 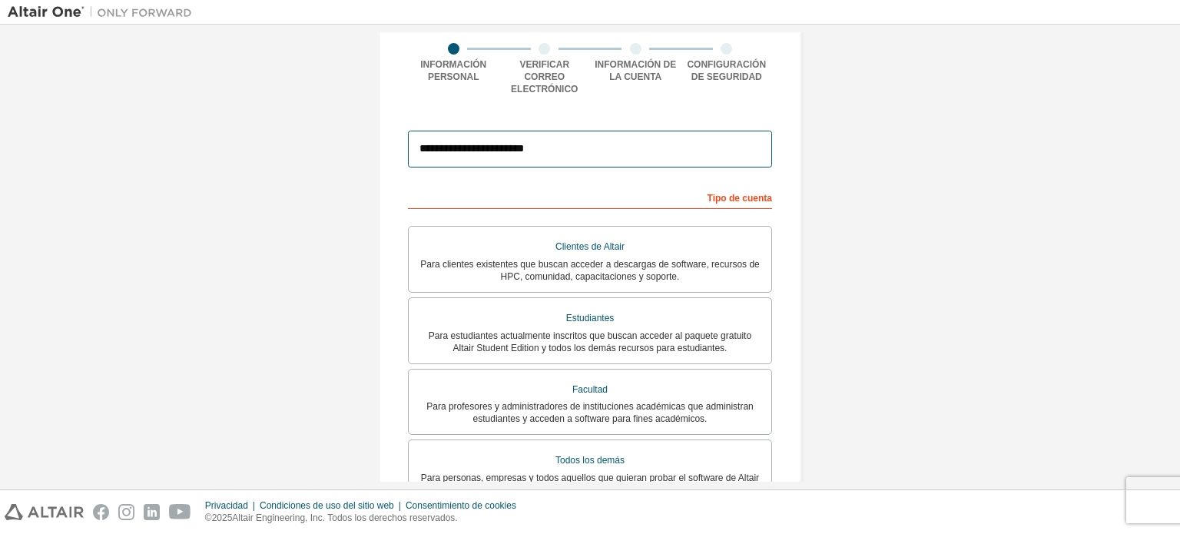 I want to click on font: Todos los demás, so click(x=590, y=460).